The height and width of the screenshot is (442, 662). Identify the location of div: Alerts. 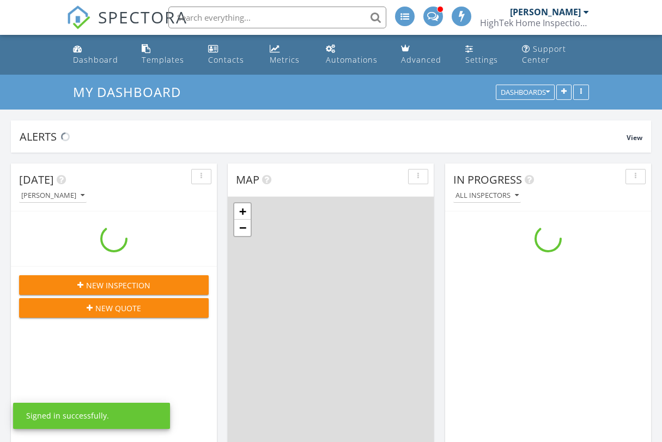
(323, 136).